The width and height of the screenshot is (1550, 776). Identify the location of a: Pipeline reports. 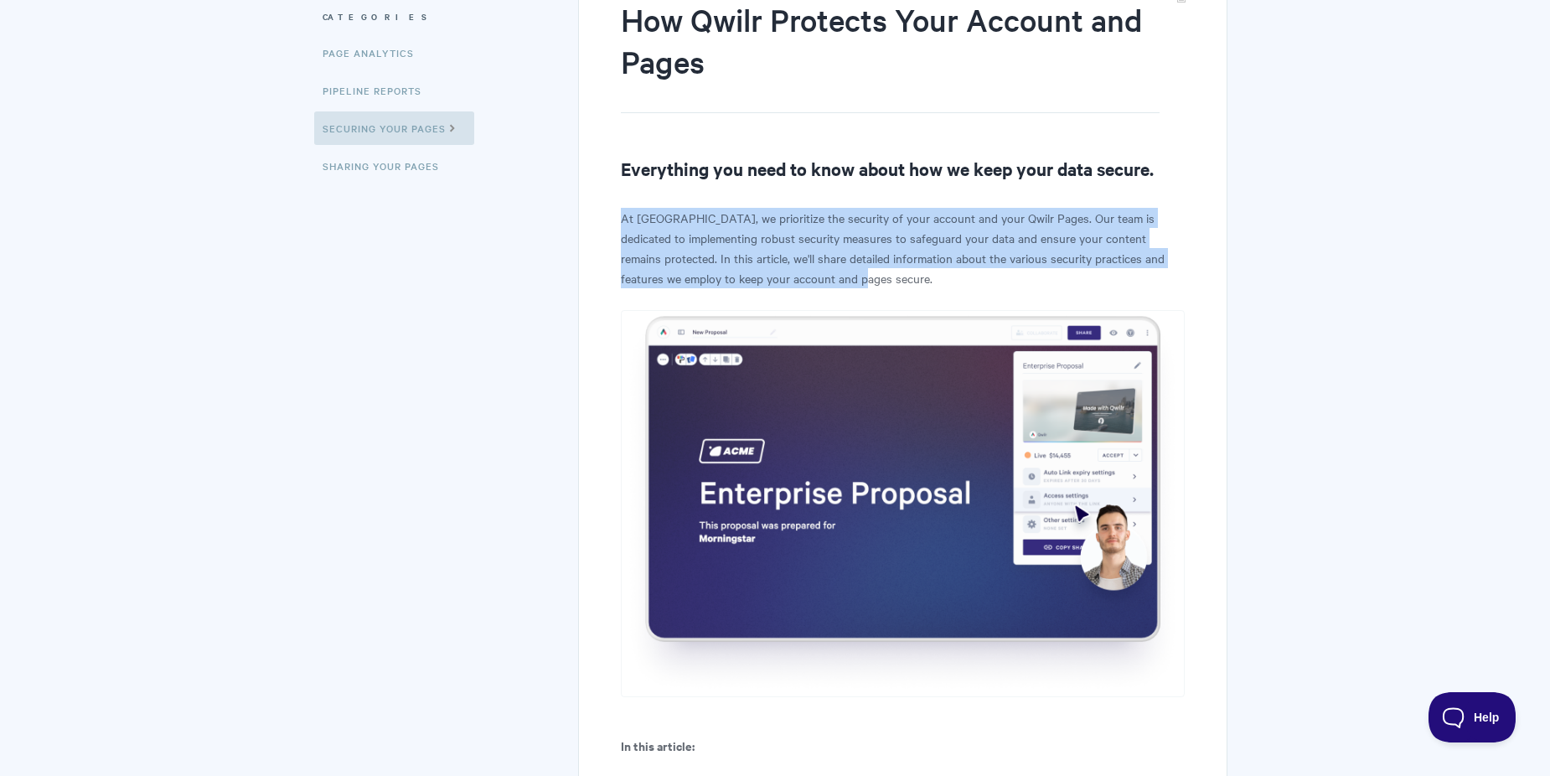
(378, 90).